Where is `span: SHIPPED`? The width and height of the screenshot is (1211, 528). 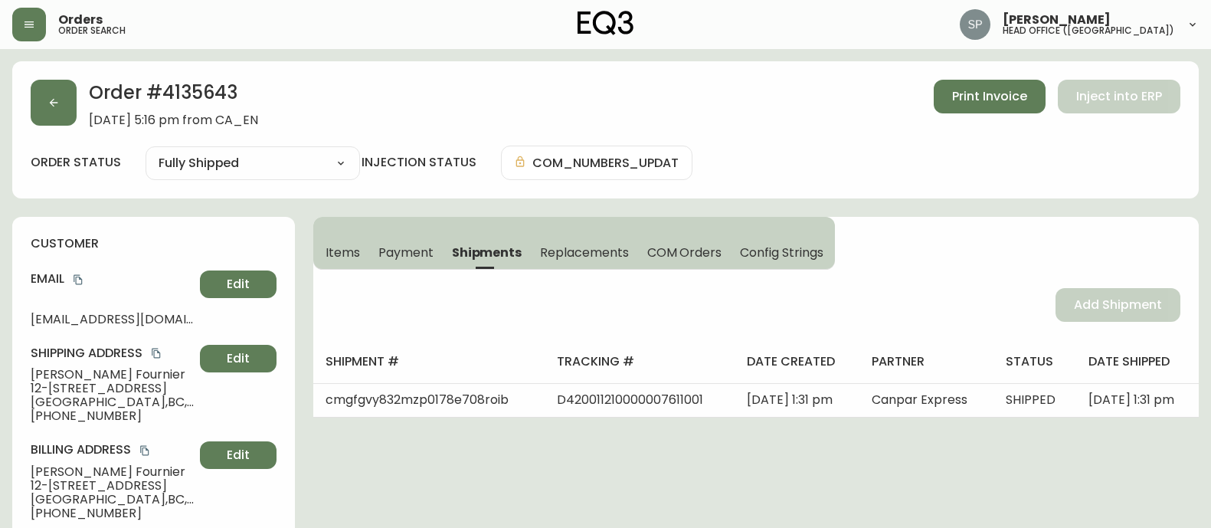 span: SHIPPED is located at coordinates (1030, 399).